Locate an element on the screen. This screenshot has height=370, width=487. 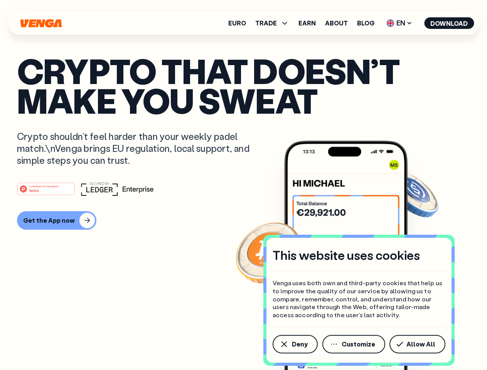
a: Euro is located at coordinates (237, 23).